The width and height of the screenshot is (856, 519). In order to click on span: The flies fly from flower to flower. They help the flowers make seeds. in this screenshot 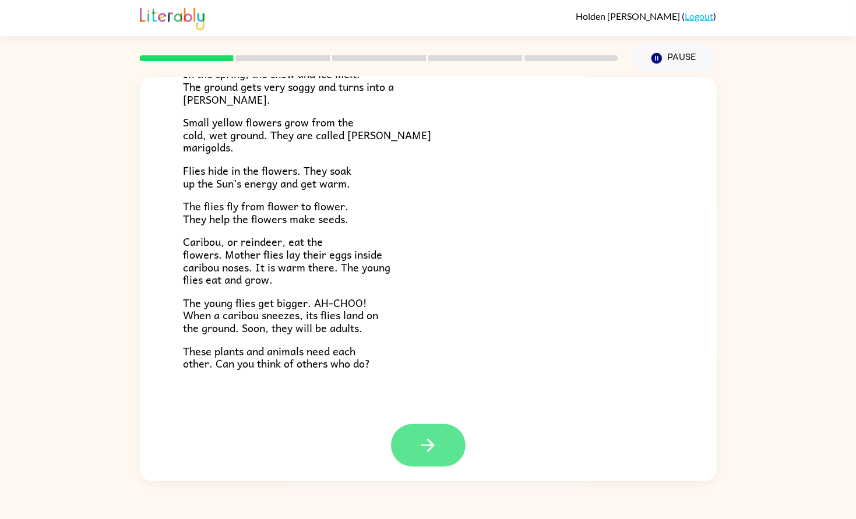, I will do `click(266, 212)`.